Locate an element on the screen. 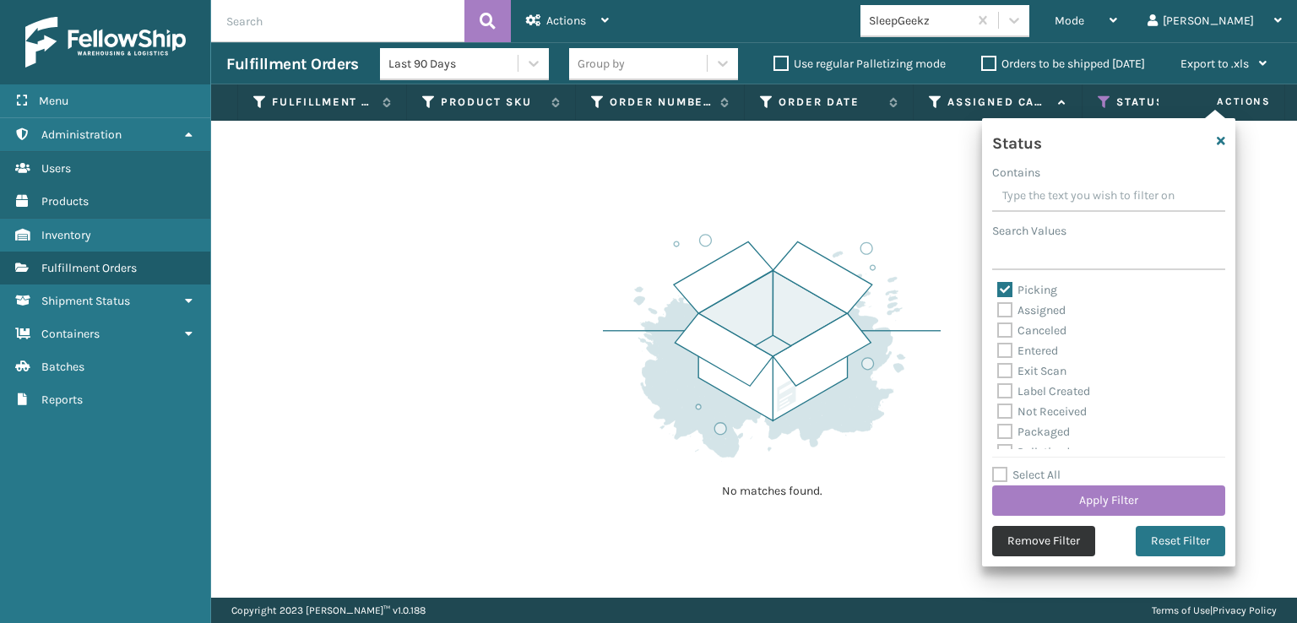 Image resolution: width=1297 pixels, height=623 pixels. label: Assigned Carrier Service is located at coordinates (998, 102).